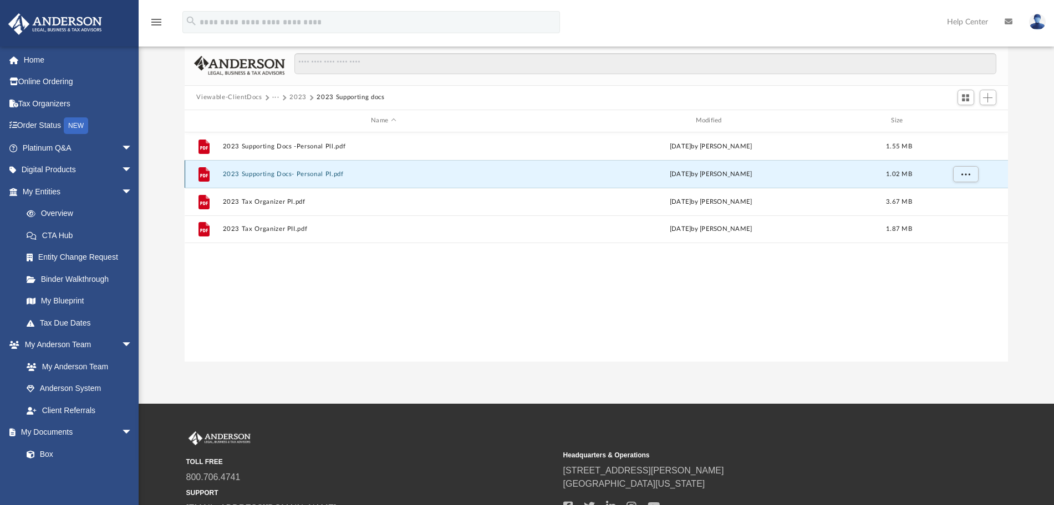  I want to click on button: Viewable-ClientDocs, so click(229, 98).